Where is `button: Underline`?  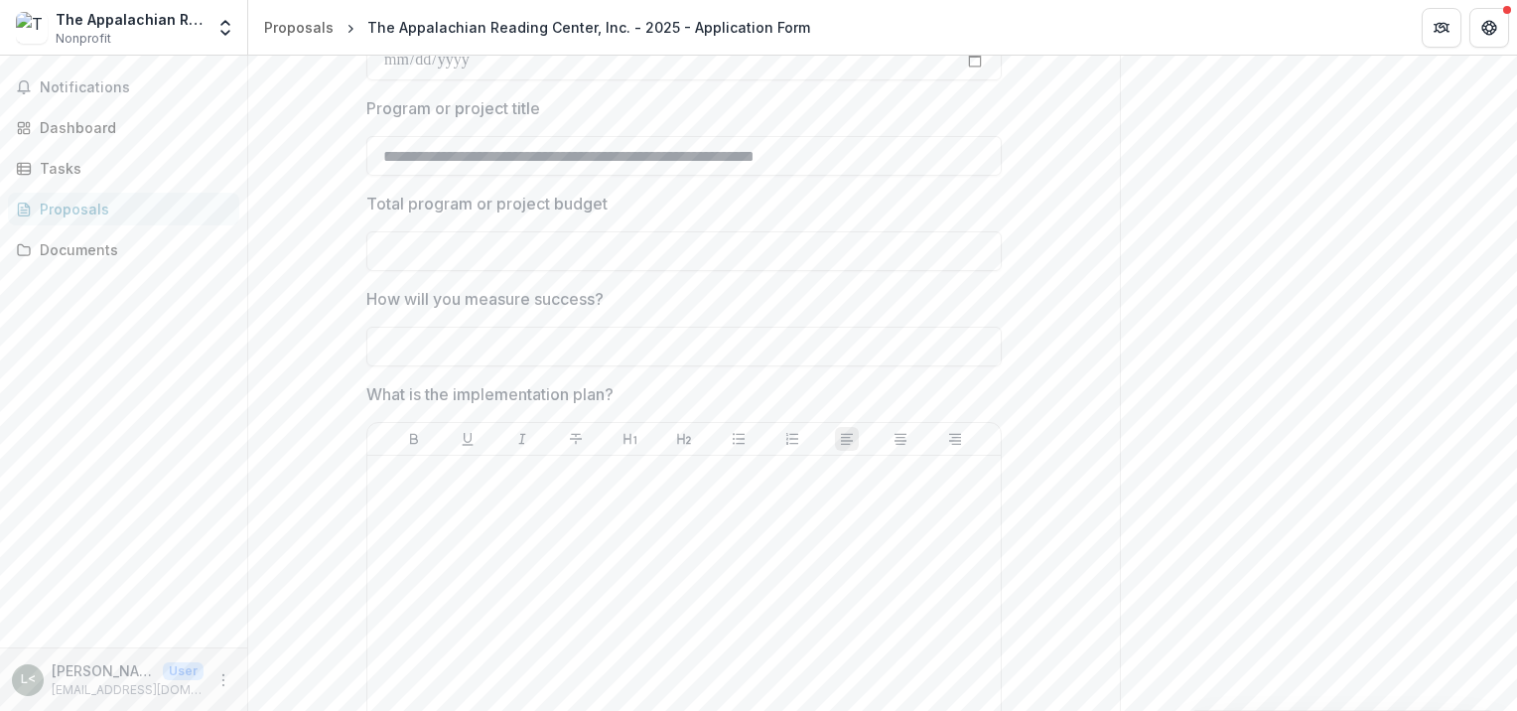 button: Underline is located at coordinates (468, 439).